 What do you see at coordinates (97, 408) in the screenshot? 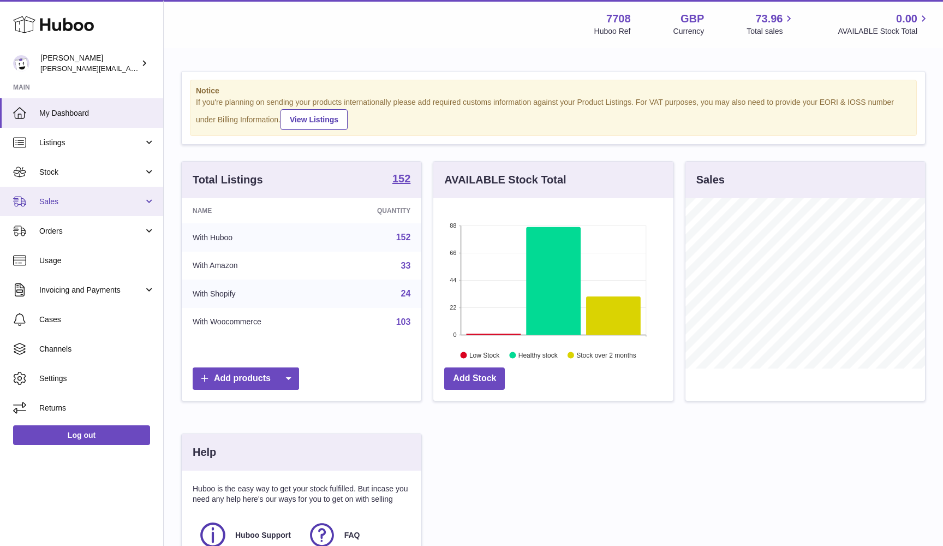
I see `span: Returns` at bounding box center [97, 408].